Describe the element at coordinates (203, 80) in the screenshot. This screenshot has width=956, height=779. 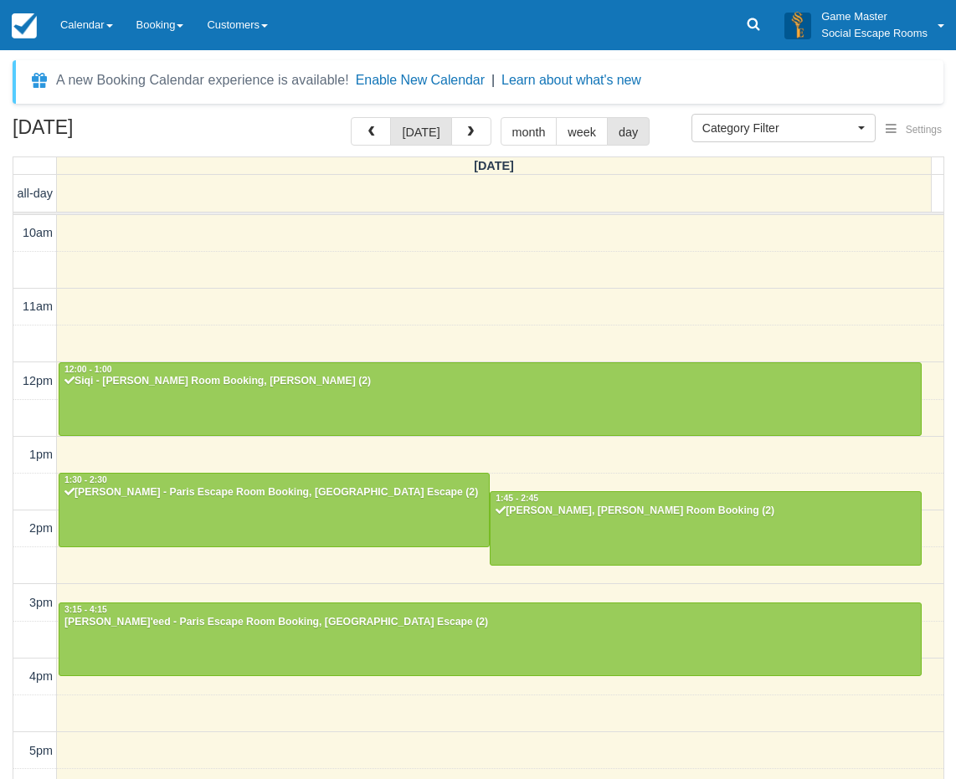
I see `div: A new Booking Calendar experience is available!` at that location.